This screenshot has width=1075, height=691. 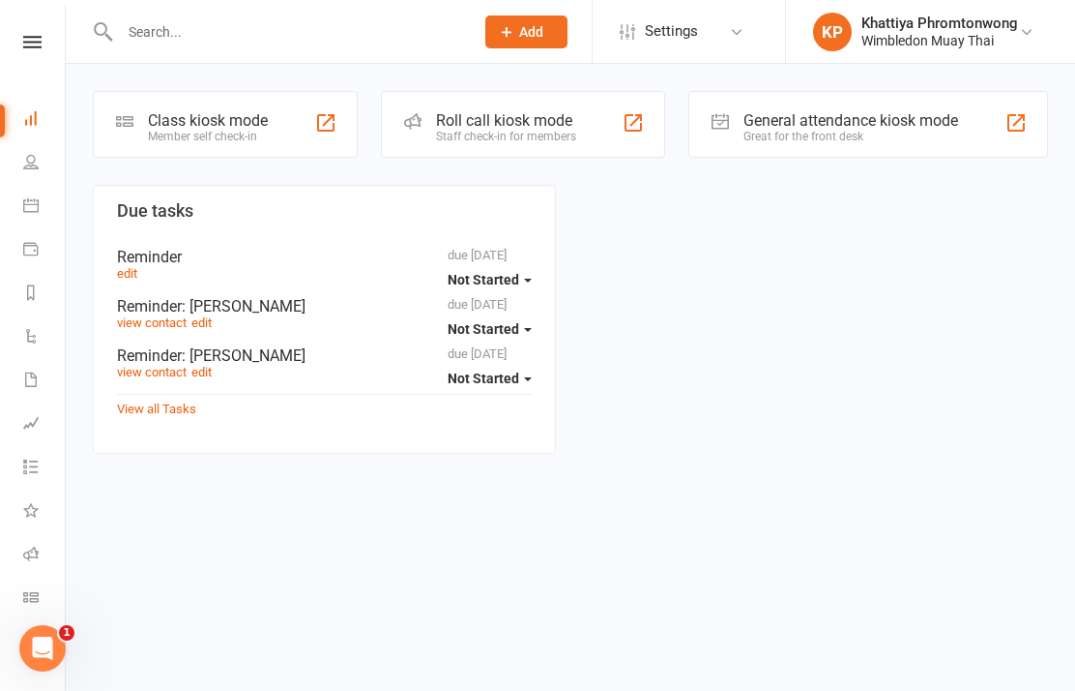 What do you see at coordinates (44, 250) in the screenshot?
I see `a: Payments` at bounding box center [44, 250].